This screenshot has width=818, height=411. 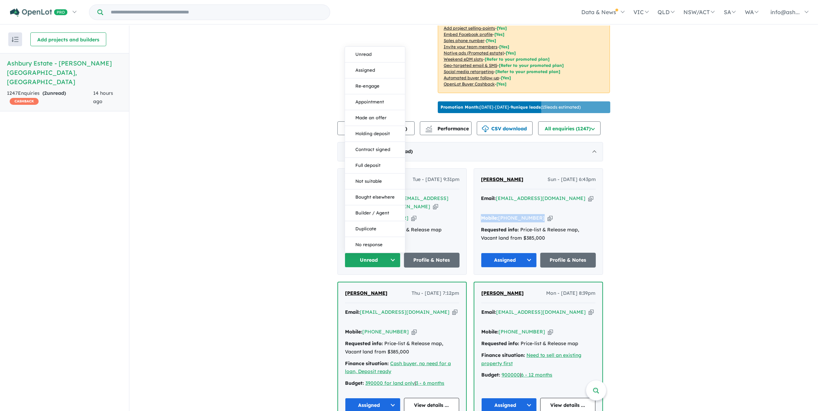 What do you see at coordinates (537, 375) in the screenshot?
I see `u: 6 - 12 months` at bounding box center [537, 375].